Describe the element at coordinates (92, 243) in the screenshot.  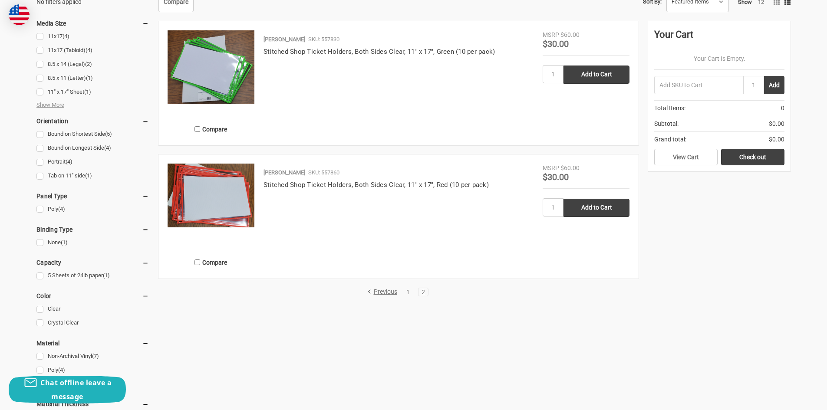
I see `a: None` at that location.